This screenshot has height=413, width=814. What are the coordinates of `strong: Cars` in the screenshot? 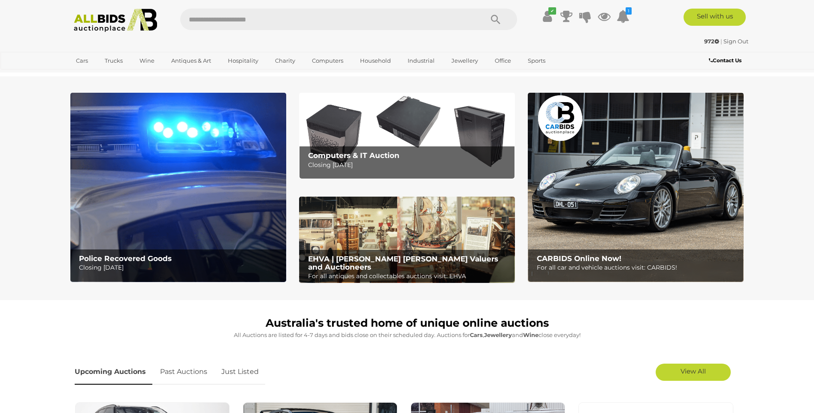 It's located at (476, 335).